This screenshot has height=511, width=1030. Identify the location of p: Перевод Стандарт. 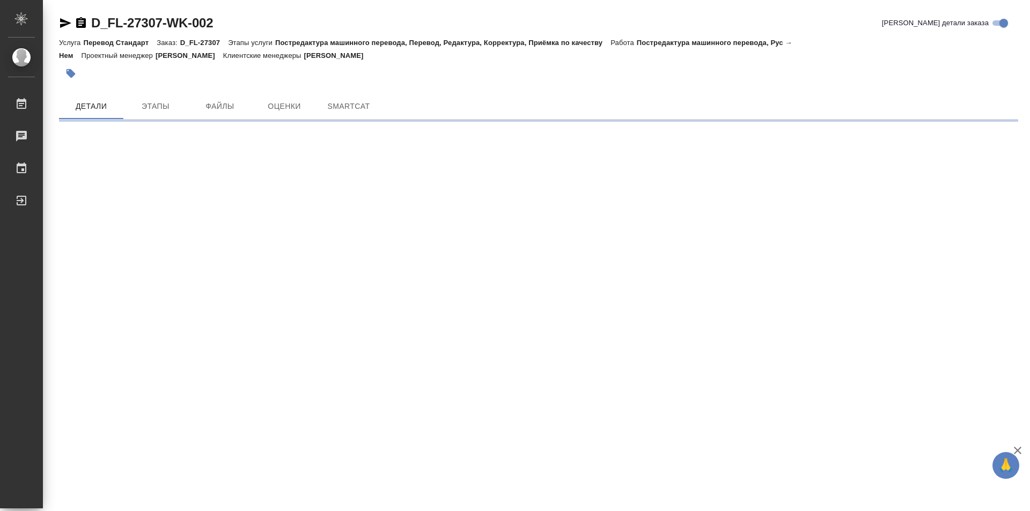
(120, 42).